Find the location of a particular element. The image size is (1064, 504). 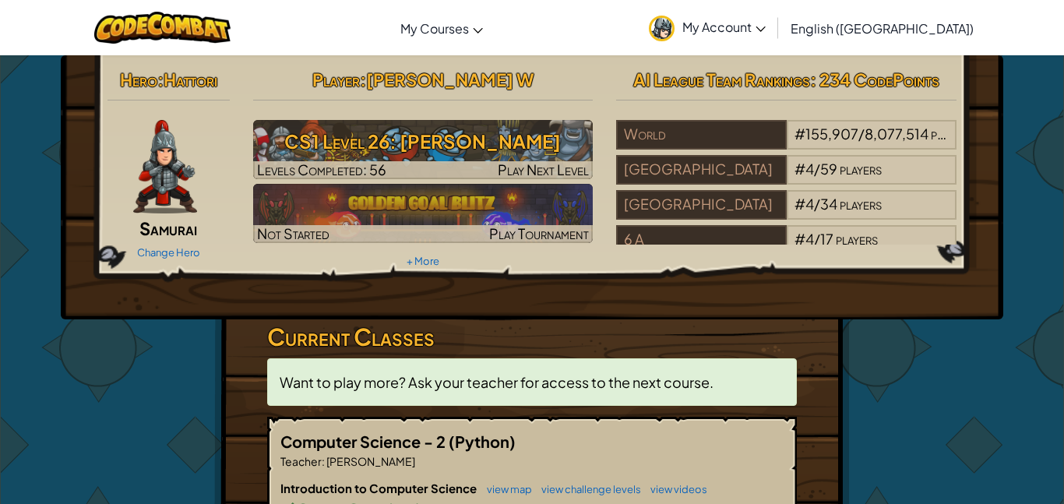

a: + More is located at coordinates (423, 261).